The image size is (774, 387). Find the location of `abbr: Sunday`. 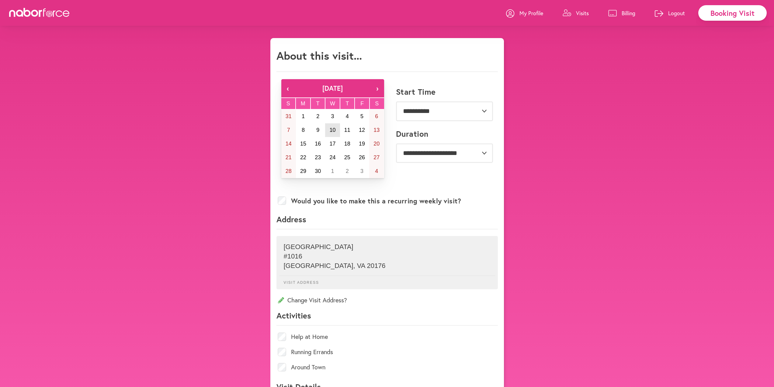

abbr: Sunday is located at coordinates (288, 103).